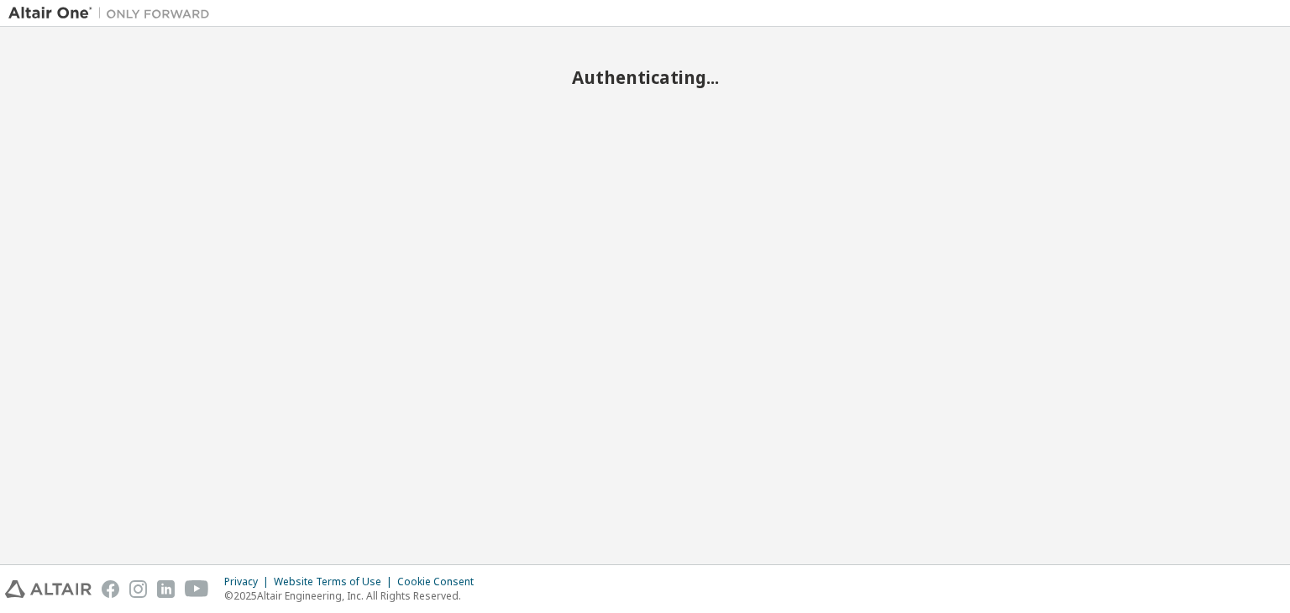 This screenshot has height=613, width=1290. I want to click on img: instagram.svg, so click(138, 589).